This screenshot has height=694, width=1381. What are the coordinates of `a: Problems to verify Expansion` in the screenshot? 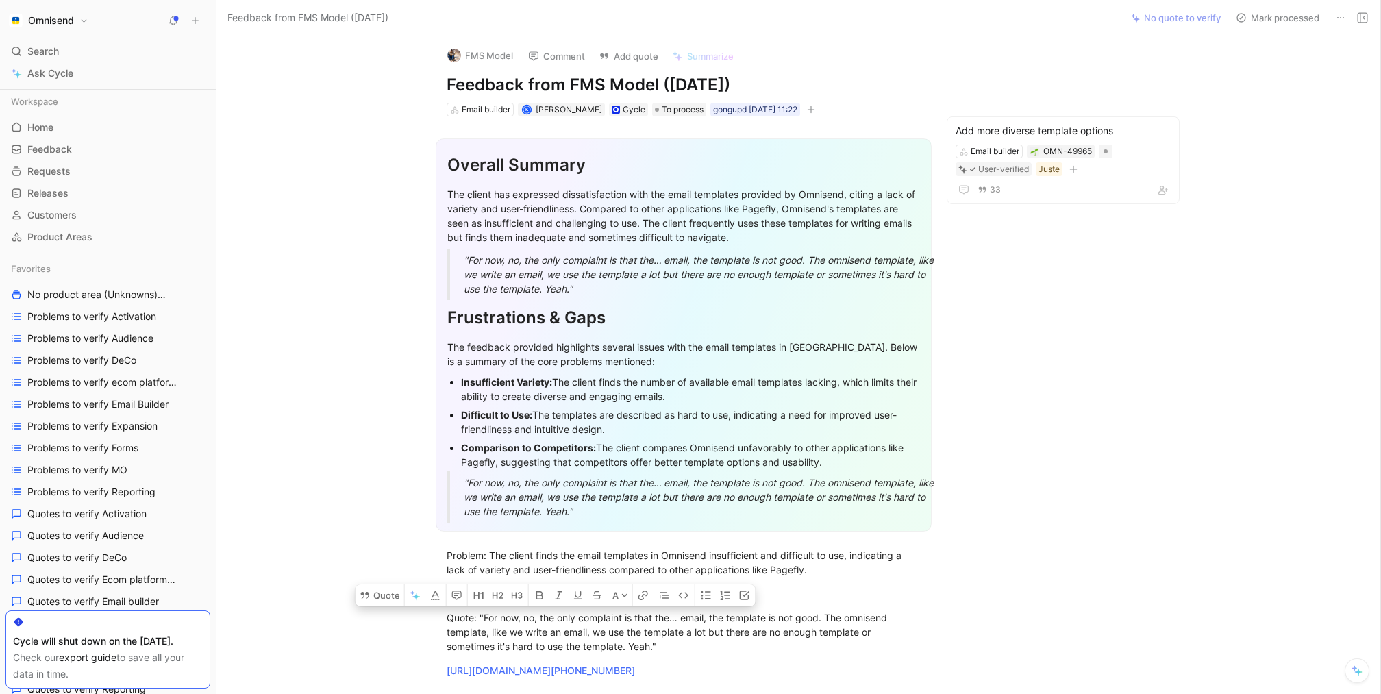 It's located at (108, 426).